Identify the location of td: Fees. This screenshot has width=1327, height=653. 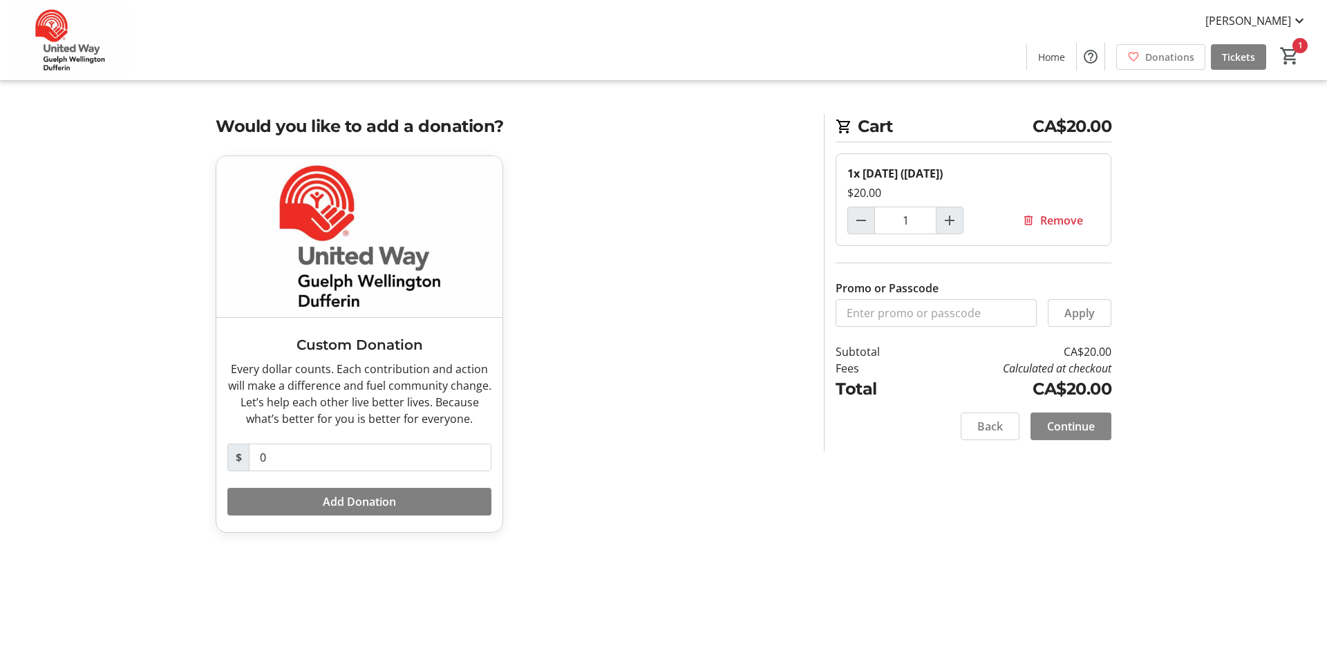
(876, 368).